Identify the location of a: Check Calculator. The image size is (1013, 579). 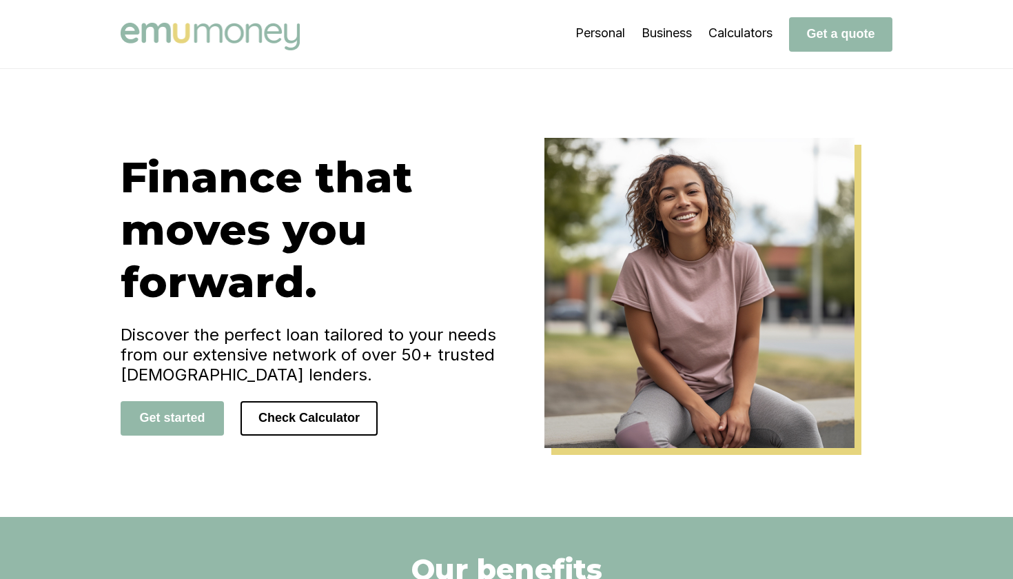
(309, 417).